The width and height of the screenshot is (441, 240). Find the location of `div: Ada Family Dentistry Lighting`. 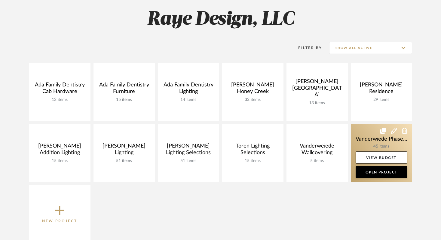

div: Ada Family Dentistry Lighting is located at coordinates (189, 89).